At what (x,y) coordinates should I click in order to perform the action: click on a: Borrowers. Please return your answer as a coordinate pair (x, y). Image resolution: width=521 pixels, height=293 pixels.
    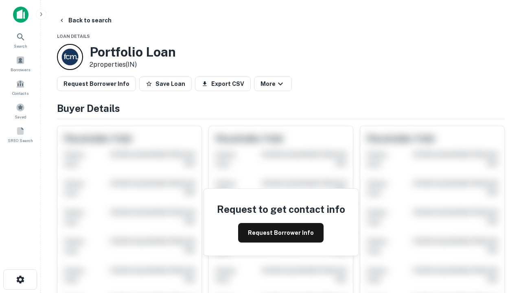
    Looking at the image, I should click on (20, 64).